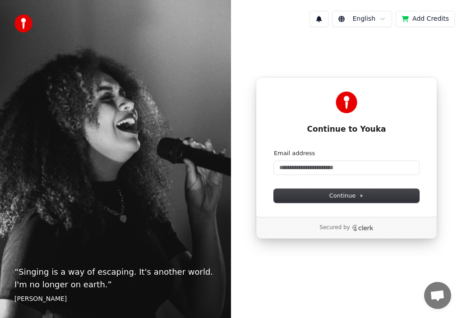 This screenshot has height=318, width=462. I want to click on button: Add Credits, so click(425, 19).